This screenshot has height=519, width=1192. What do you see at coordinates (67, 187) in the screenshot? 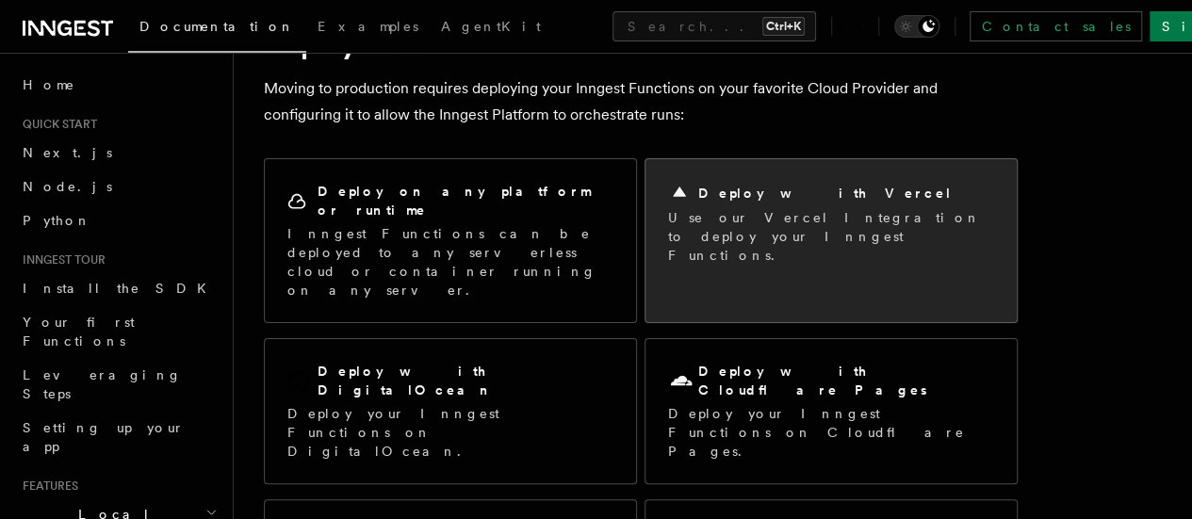
I see `span: Node.js` at bounding box center [67, 187].